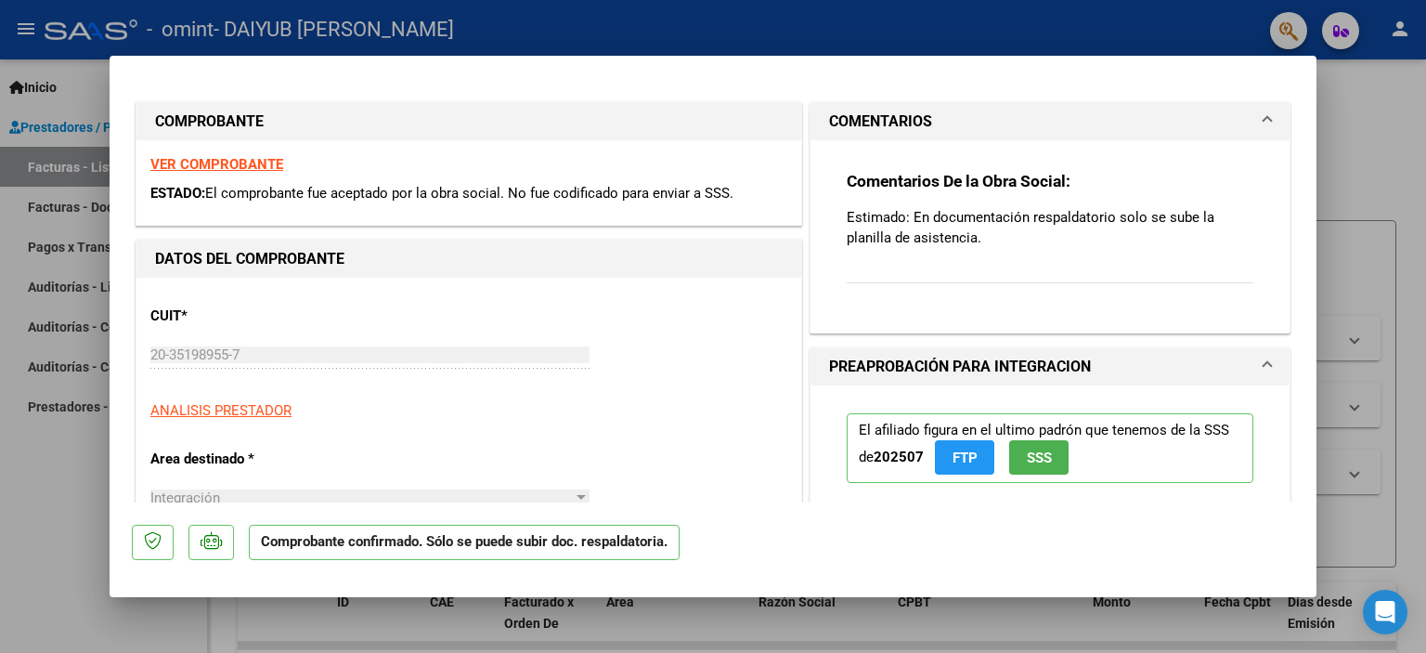 The height and width of the screenshot is (653, 1426). What do you see at coordinates (1050, 236) in the screenshot?
I see `div: COMENTARIOS` at bounding box center [1050, 236].